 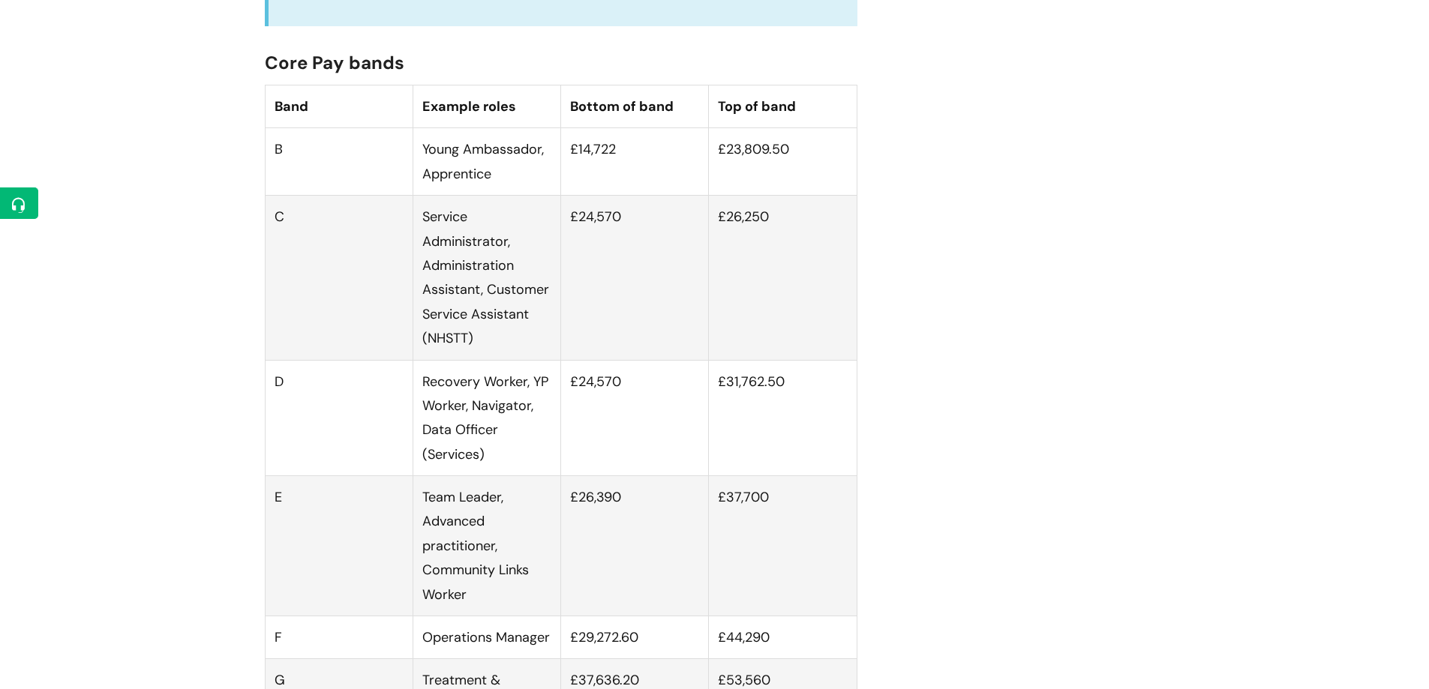 What do you see at coordinates (486, 106) in the screenshot?
I see `th: Example roles` at bounding box center [486, 106].